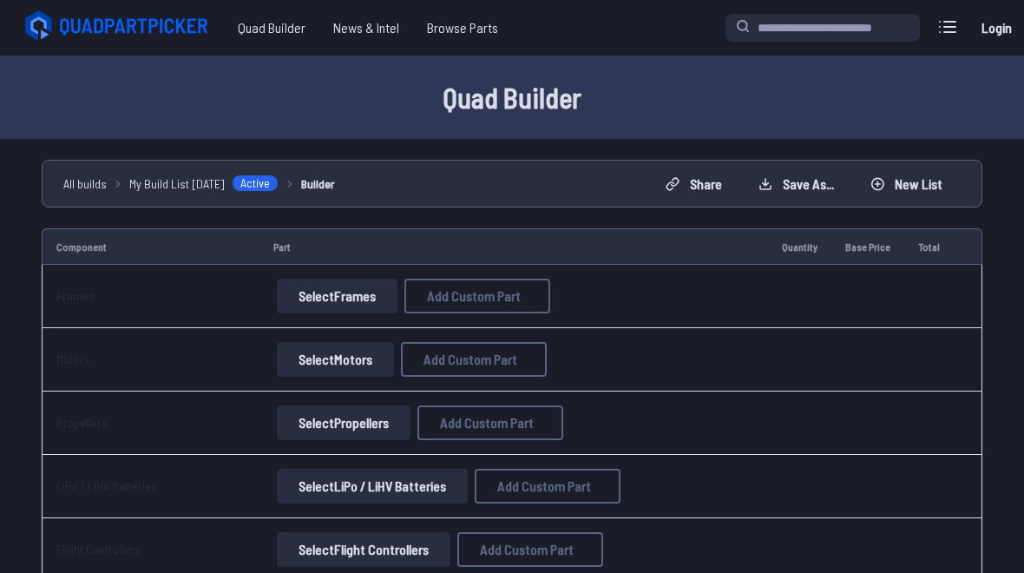  Describe the element at coordinates (997, 28) in the screenshot. I see `a: Login` at that location.